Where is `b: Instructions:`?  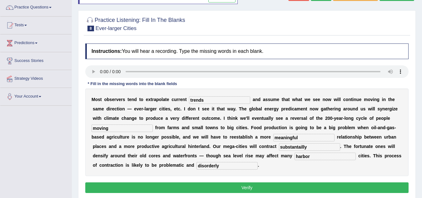
b: Instructions: is located at coordinates (106, 51).